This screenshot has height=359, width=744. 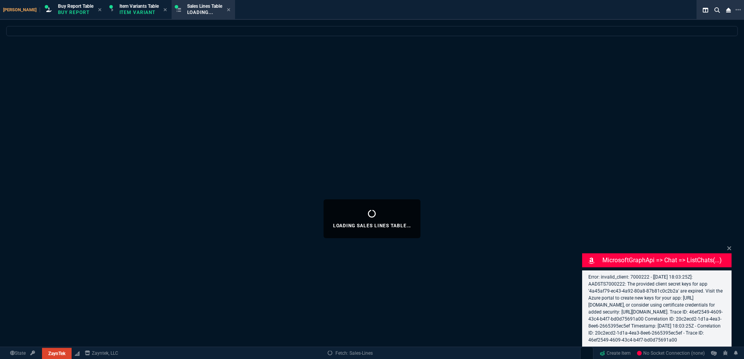 I want to click on p: MicrosoftGraphApi => chat => listChats(...), so click(x=666, y=261).